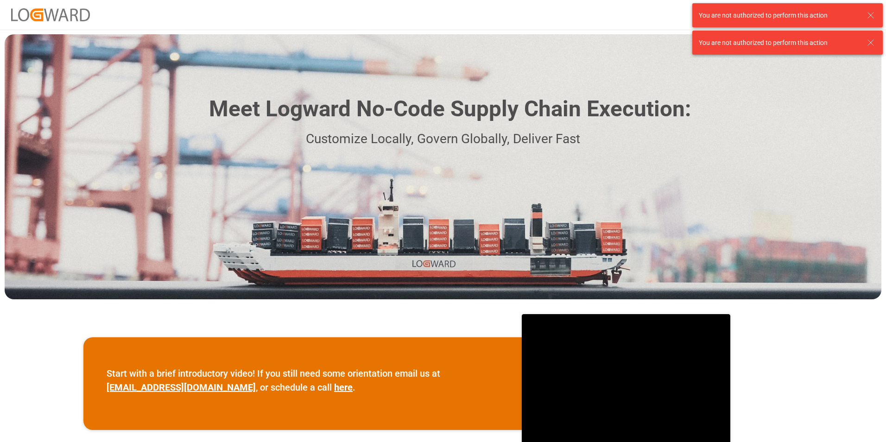  I want to click on a: here, so click(344, 388).